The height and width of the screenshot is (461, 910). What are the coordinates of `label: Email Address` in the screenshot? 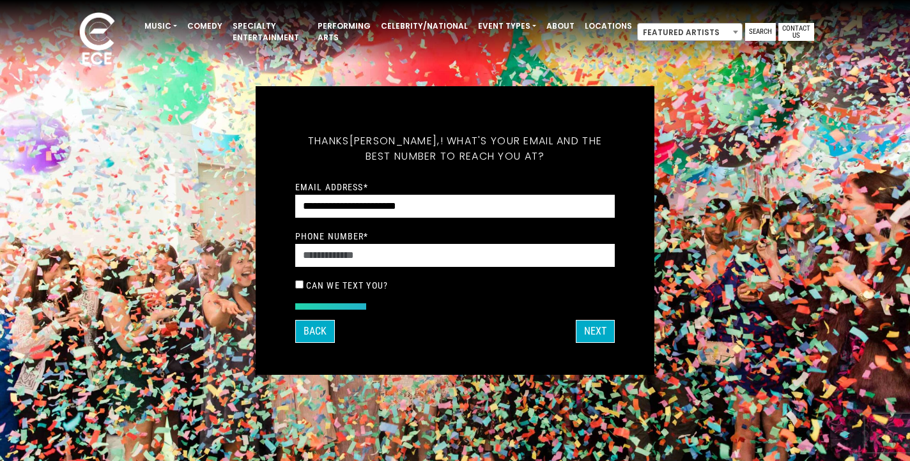 It's located at (332, 187).